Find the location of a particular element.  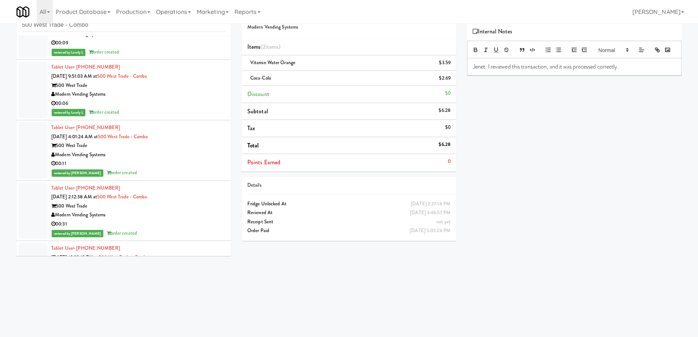

div: $2.69 is located at coordinates (445, 78).